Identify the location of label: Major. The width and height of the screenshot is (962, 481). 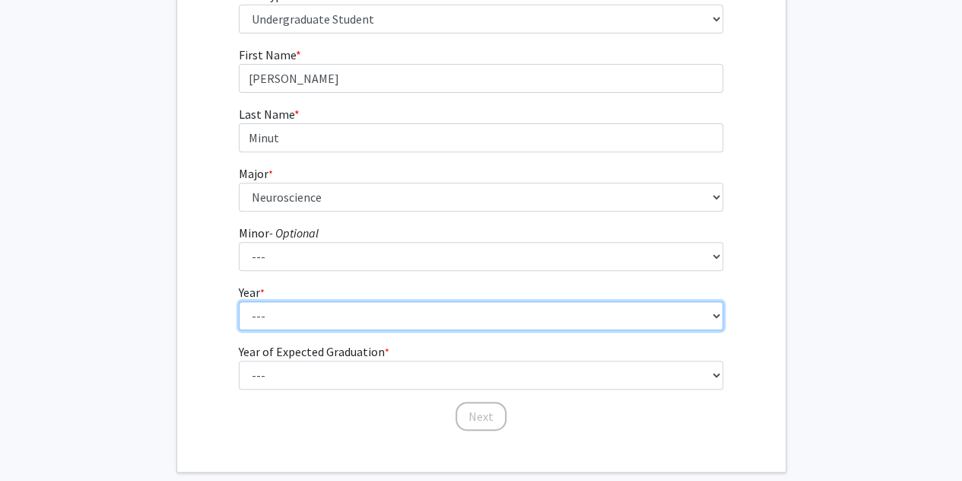
(256, 173).